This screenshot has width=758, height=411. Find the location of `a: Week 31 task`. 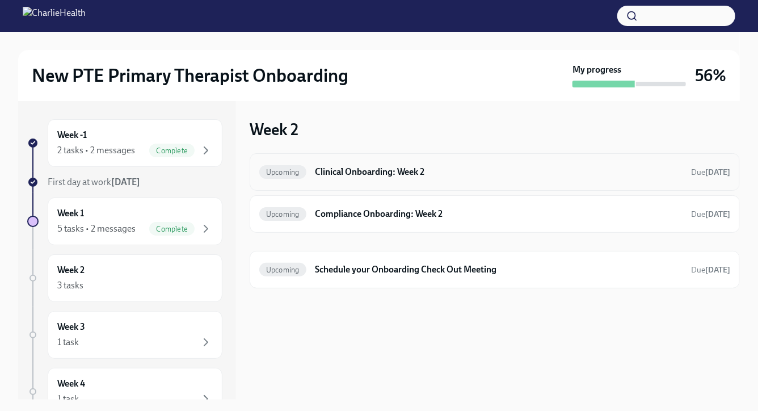

a: Week 31 task is located at coordinates (125, 335).